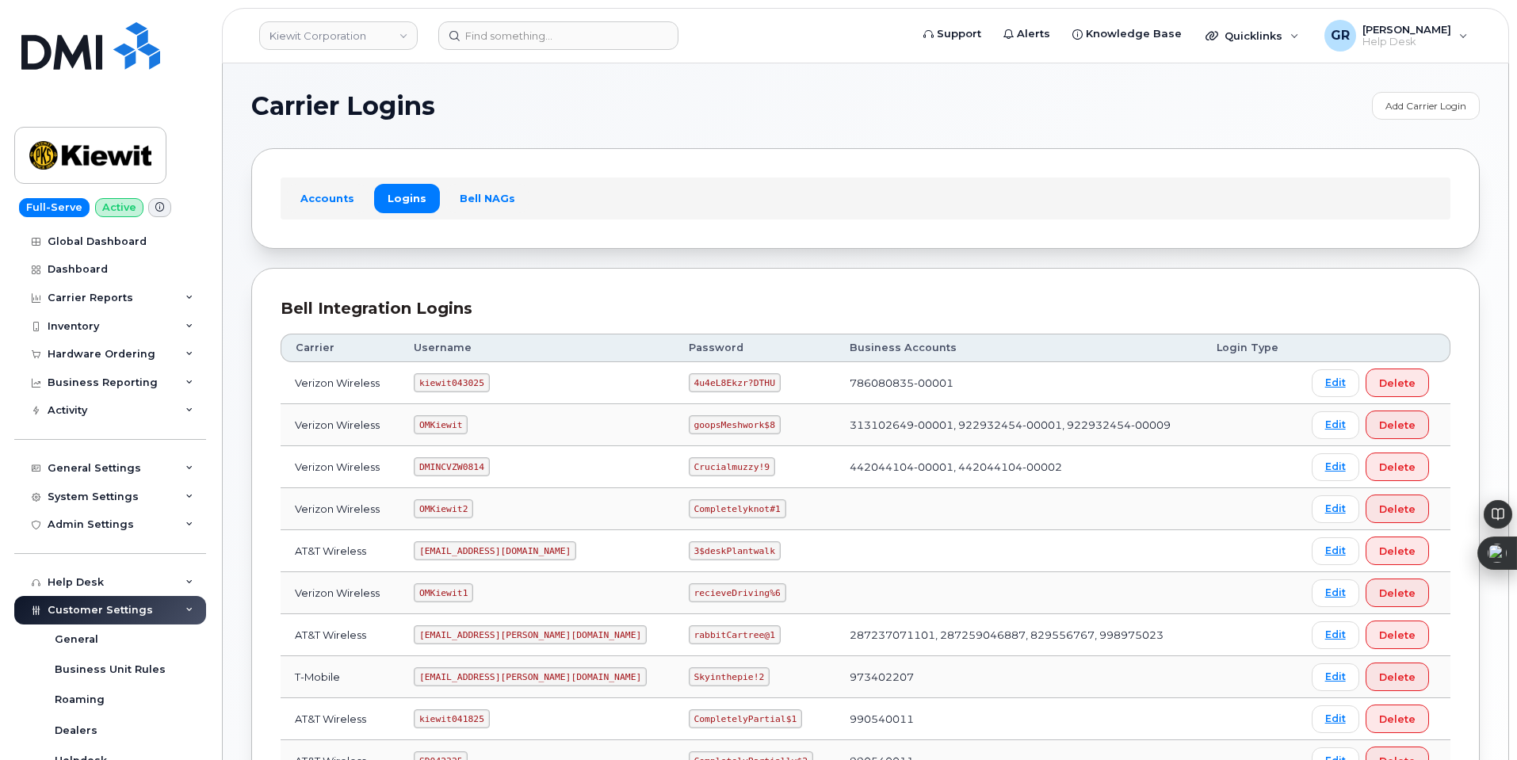 The height and width of the screenshot is (760, 1517). Describe the element at coordinates (865, 308) in the screenshot. I see `div: Bell Integration Logins` at that location.